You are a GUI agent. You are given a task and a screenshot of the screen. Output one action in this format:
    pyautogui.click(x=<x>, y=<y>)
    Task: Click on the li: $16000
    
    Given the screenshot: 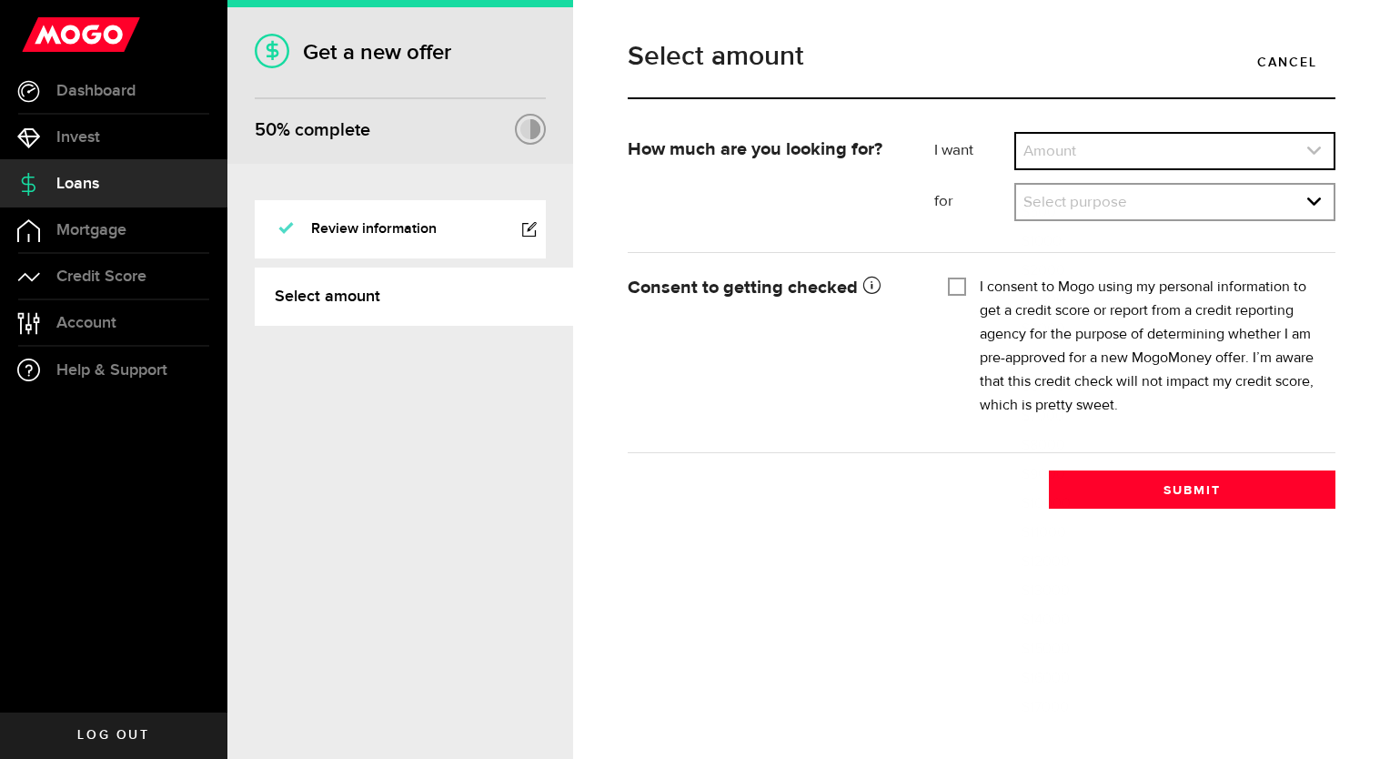 What is the action you would take?
    pyautogui.click(x=1174, y=679)
    